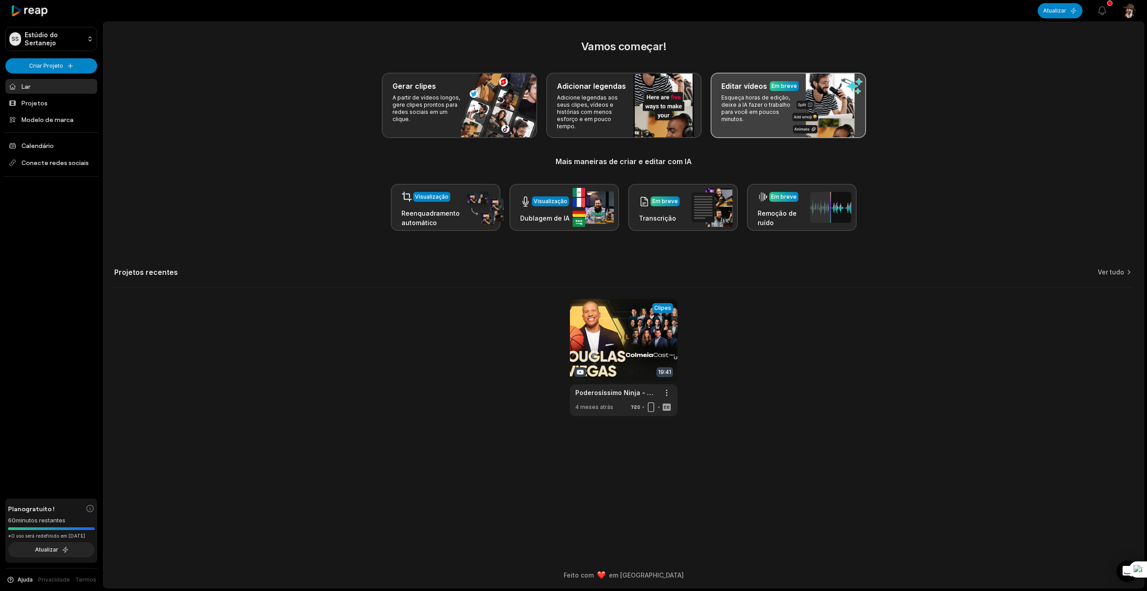 The height and width of the screenshot is (591, 1147). What do you see at coordinates (46, 65) in the screenshot?
I see `font: Criar Projeto` at bounding box center [46, 65].